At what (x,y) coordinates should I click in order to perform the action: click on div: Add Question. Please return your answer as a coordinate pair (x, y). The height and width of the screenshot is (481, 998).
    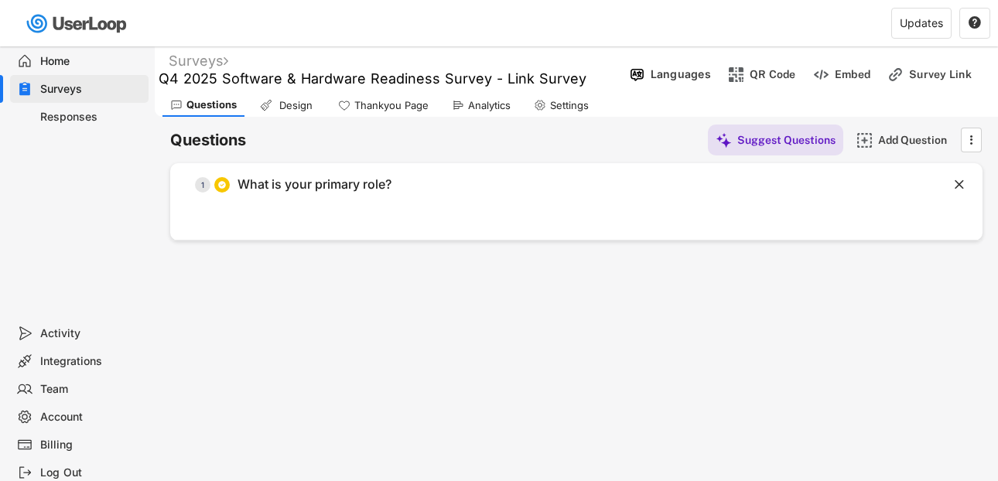
    Looking at the image, I should click on (916, 140).